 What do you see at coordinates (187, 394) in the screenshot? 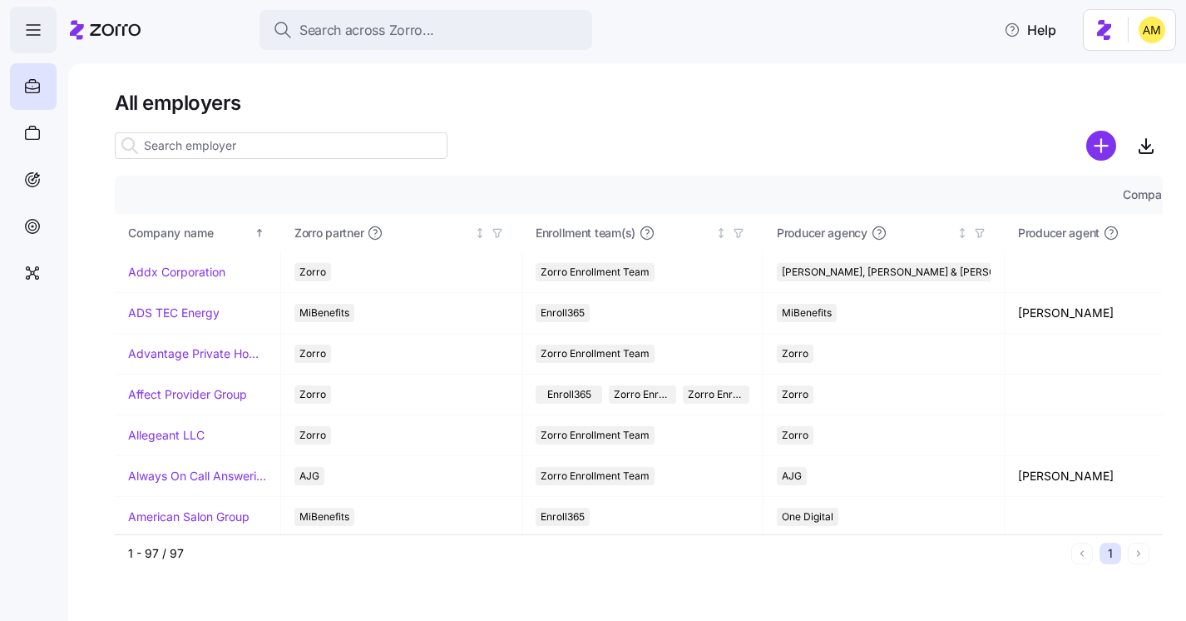
I see `a: Affect Provider Group` at bounding box center [187, 394].